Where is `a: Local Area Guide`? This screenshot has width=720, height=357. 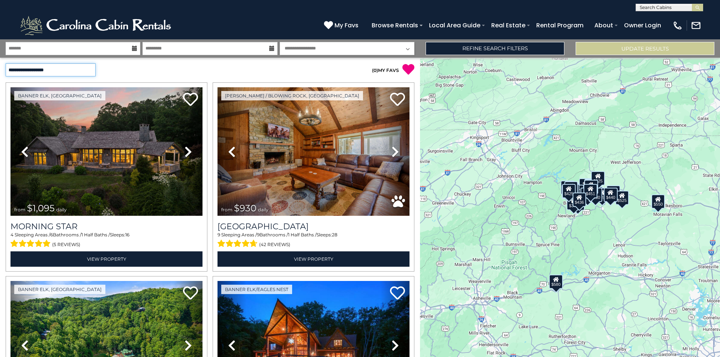
a: Local Area Guide is located at coordinates (455, 25).